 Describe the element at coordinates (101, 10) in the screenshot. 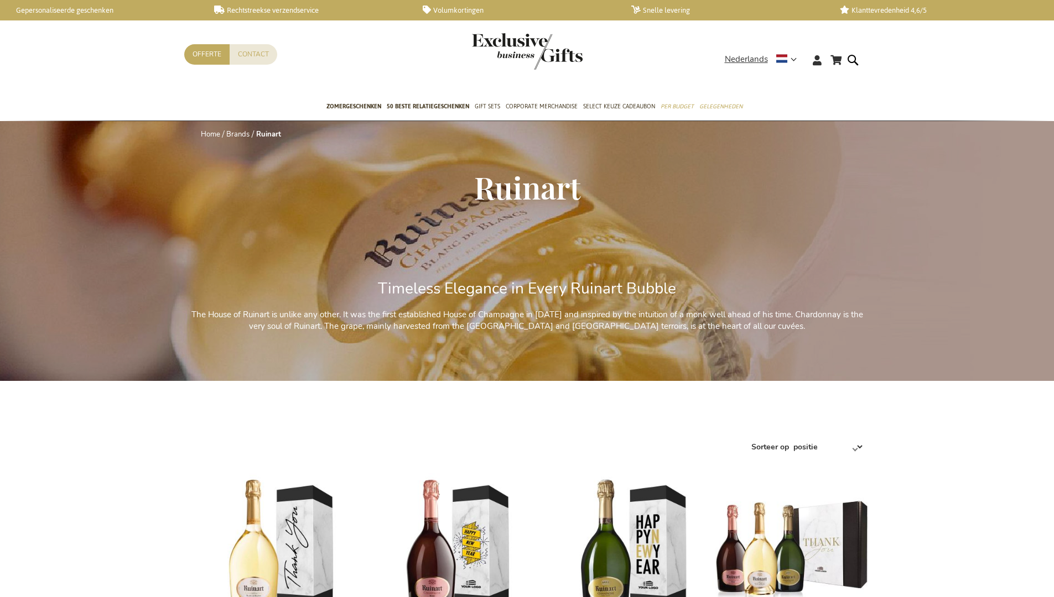

I see `a: Gepersonaliseerde geschenken` at that location.